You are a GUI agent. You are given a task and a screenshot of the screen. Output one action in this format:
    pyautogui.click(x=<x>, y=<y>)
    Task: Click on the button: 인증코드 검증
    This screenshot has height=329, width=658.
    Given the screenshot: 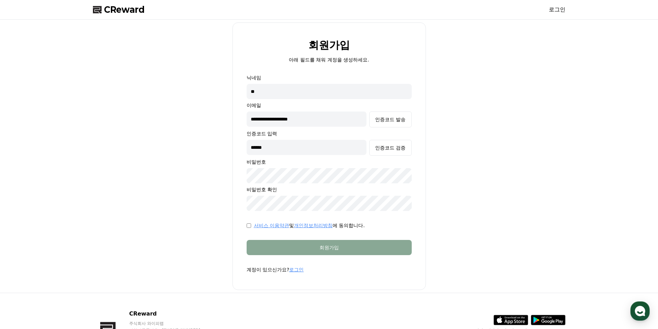 What is the action you would take?
    pyautogui.click(x=390, y=148)
    